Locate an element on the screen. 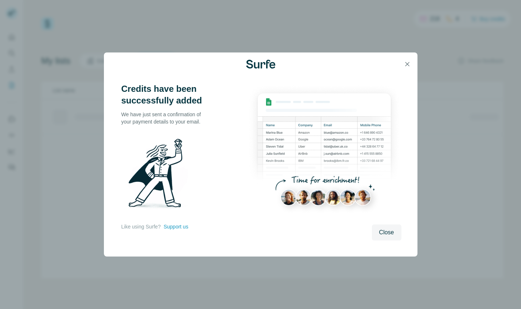  button: Close is located at coordinates (387, 233).